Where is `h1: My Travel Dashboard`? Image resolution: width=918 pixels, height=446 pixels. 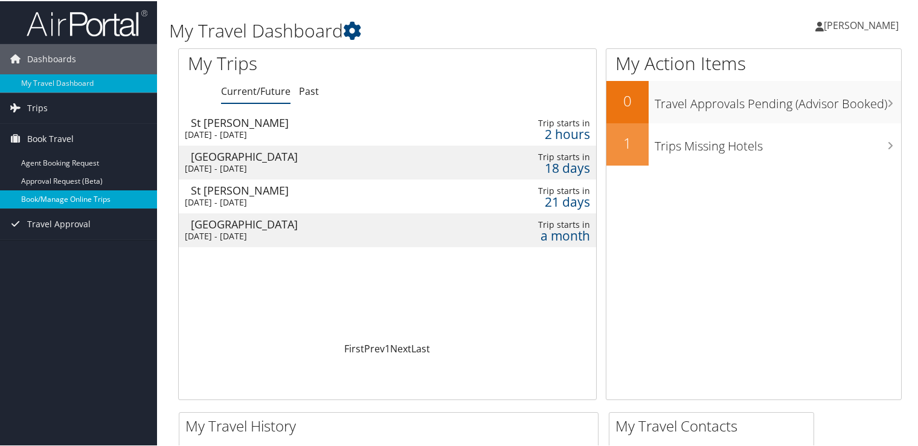
h1: My Travel Dashboard is located at coordinates (416, 30).